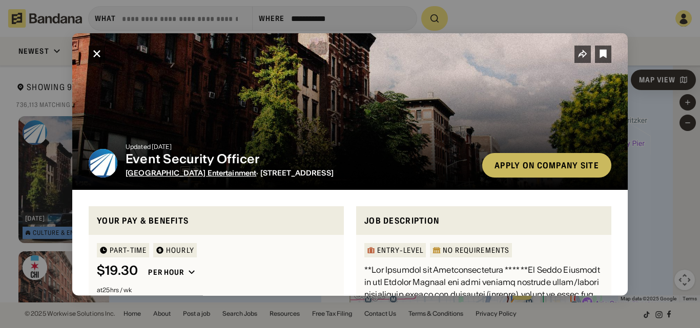 The image size is (700, 328). Describe the element at coordinates (400, 251) in the screenshot. I see `div: Entry-Level` at that location.